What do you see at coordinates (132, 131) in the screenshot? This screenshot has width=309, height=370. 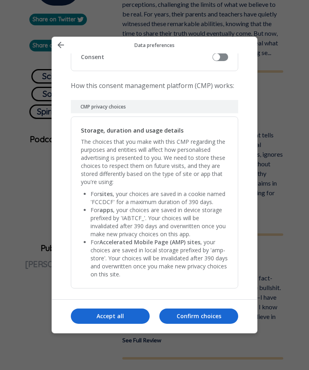 I see `h2: Storage, duration and usage details` at bounding box center [132, 131].